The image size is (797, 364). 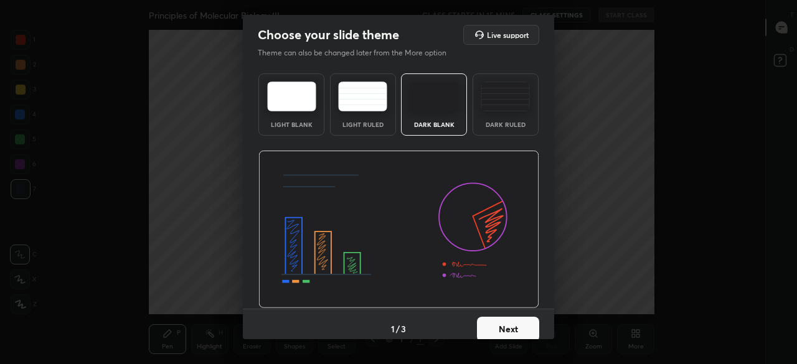 I want to click on img: darkThemeBanner.d06ce4a2.svg, so click(x=399, y=230).